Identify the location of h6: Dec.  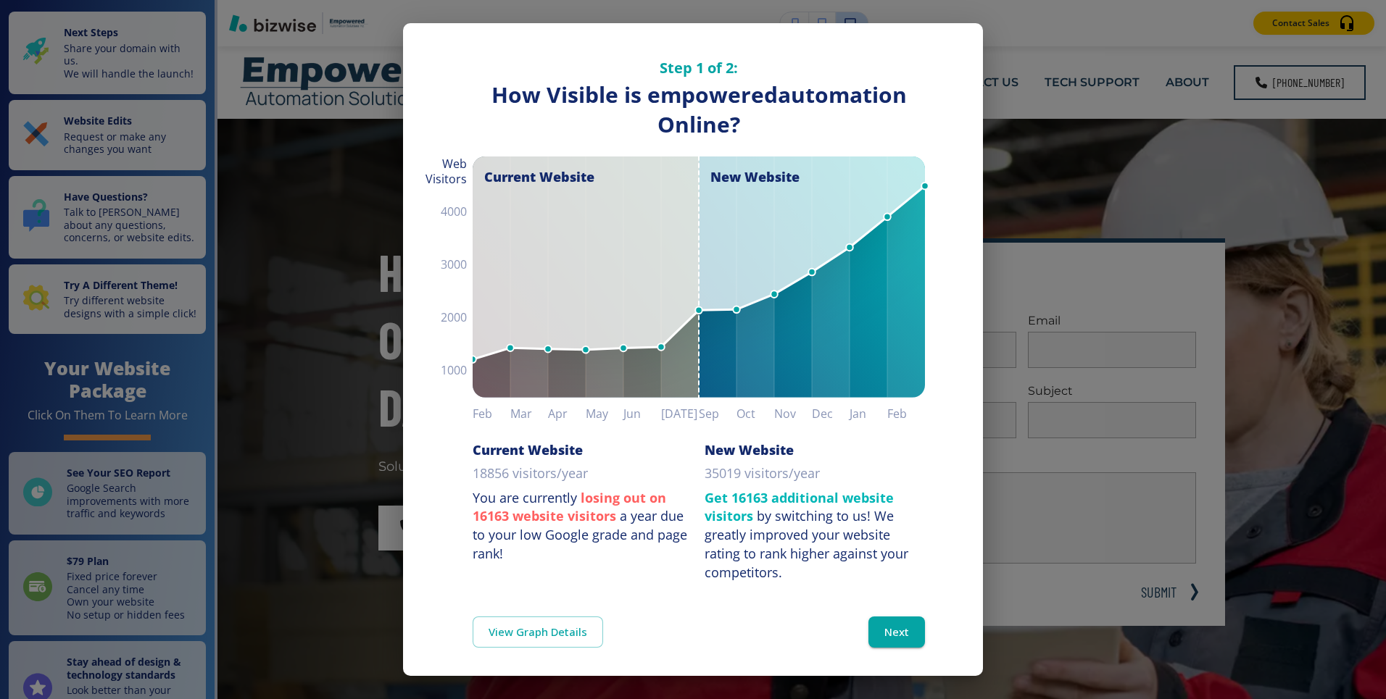
(831, 414).